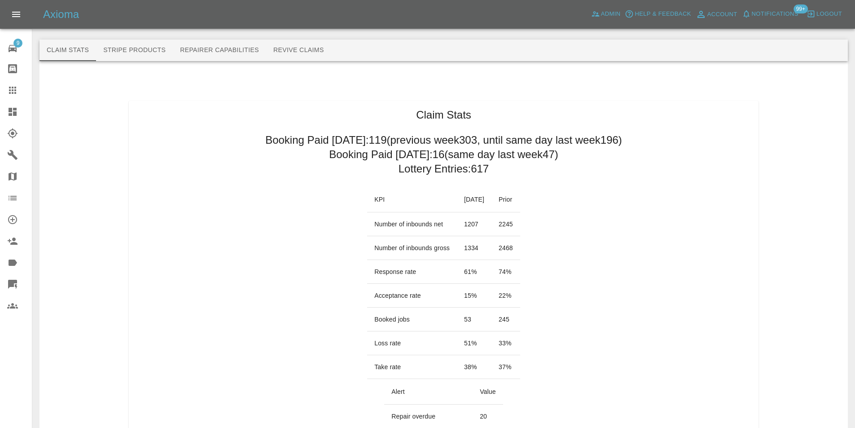 The image size is (855, 428). I want to click on th: Prior, so click(506, 199).